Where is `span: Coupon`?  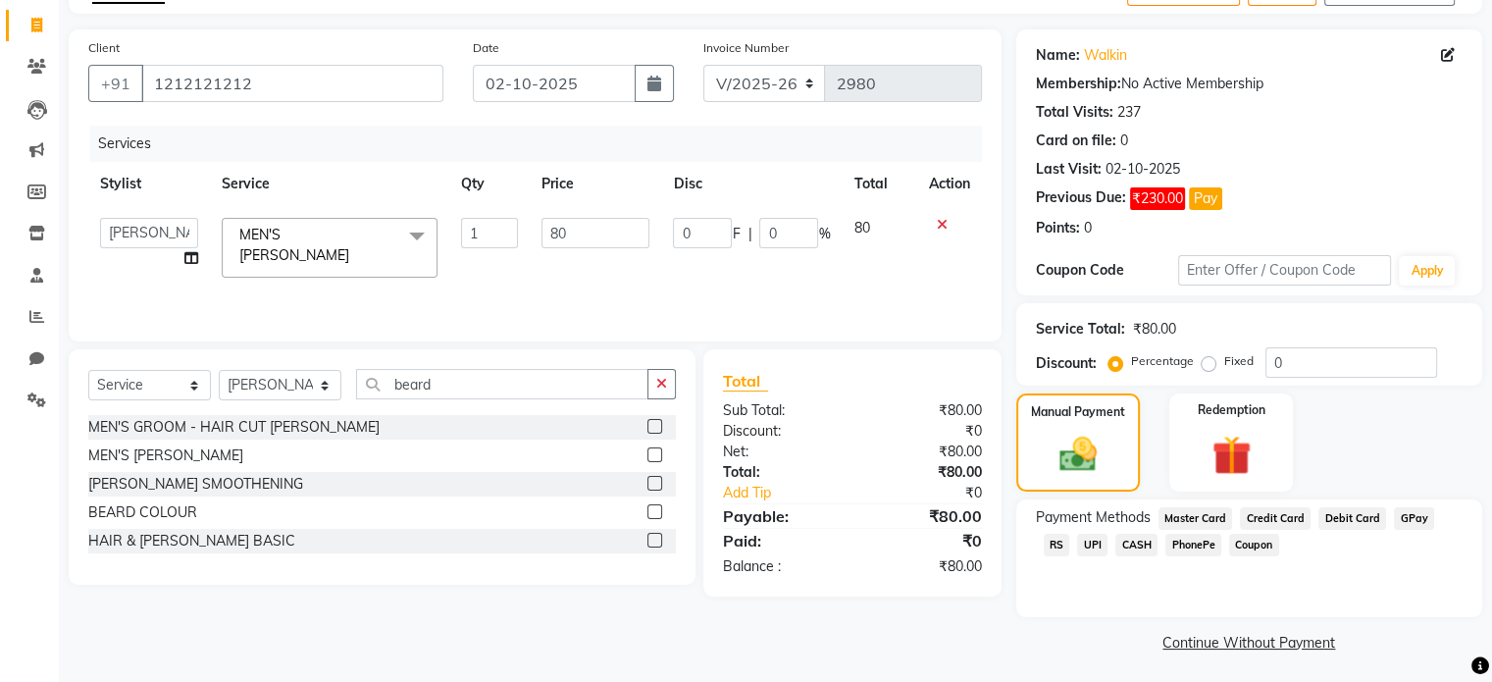
span: Coupon is located at coordinates (1254, 545).